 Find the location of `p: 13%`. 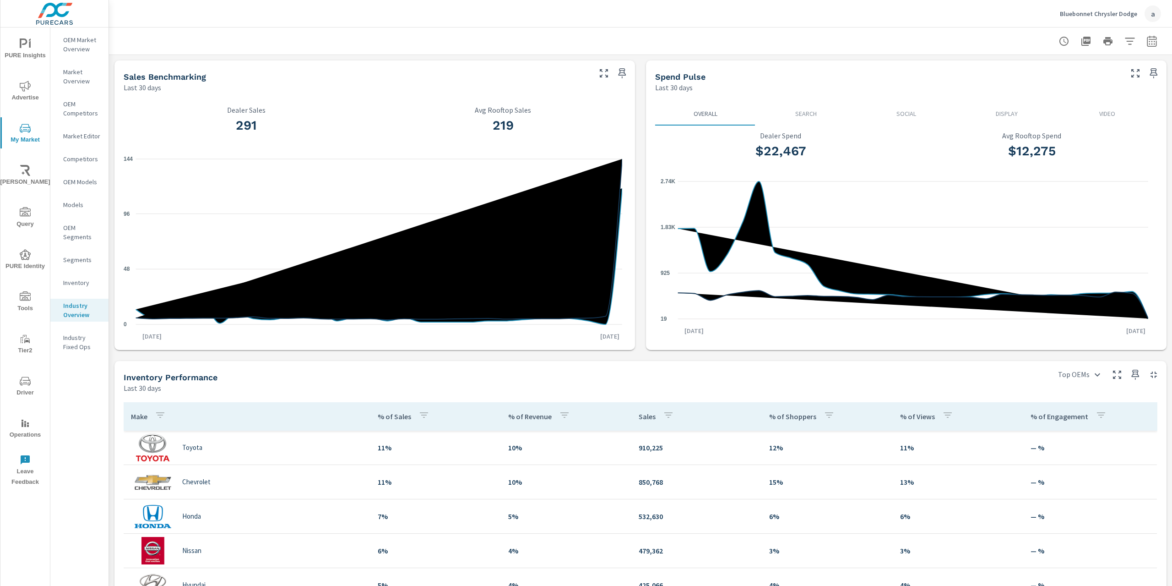

p: 13% is located at coordinates (958, 482).